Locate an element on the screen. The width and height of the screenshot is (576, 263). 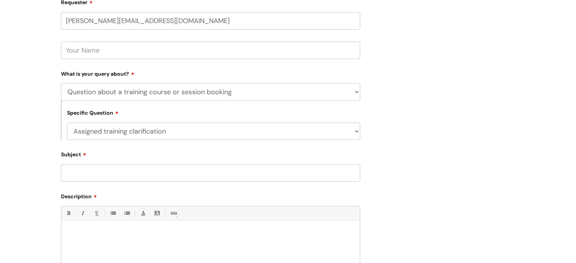
a: 1. Ordered List (Ctrl-Shift-8) is located at coordinates (127, 213).